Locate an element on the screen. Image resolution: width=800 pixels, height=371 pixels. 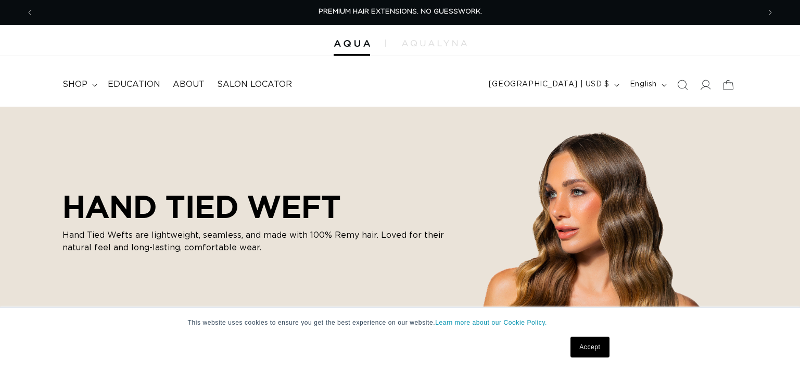
img: aqualyna.com is located at coordinates (434, 43).